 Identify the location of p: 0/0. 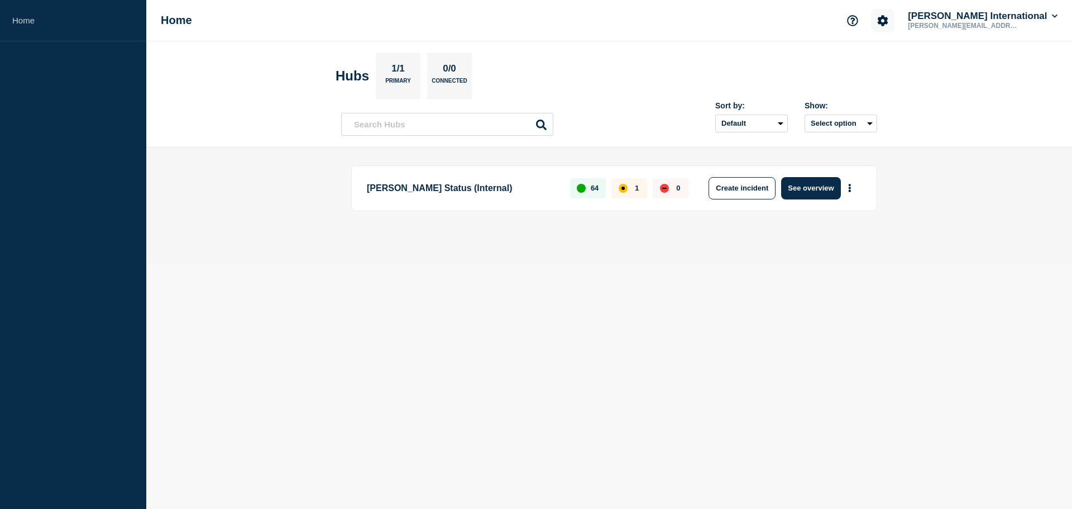
(449, 70).